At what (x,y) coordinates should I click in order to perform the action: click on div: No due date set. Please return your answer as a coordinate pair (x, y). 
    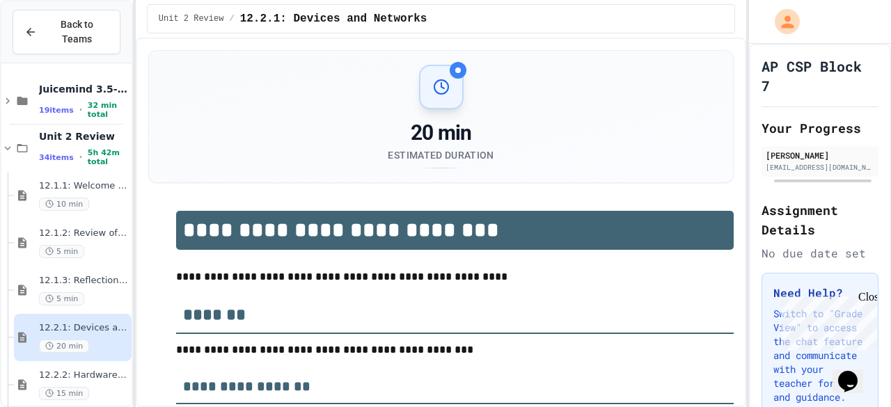
    Looking at the image, I should click on (820, 253).